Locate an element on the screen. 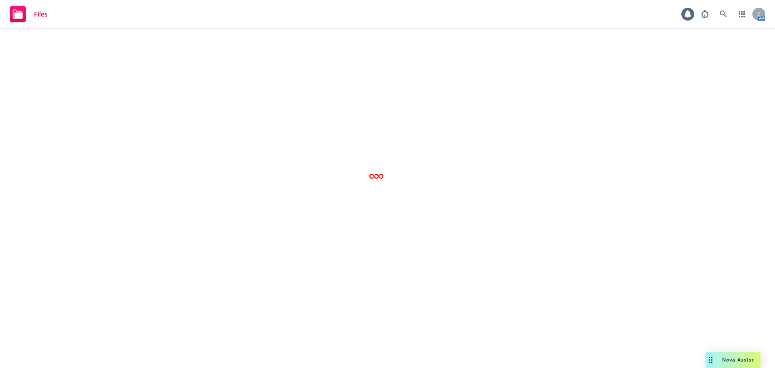 This screenshot has width=775, height=368. a: Switch app is located at coordinates (742, 14).